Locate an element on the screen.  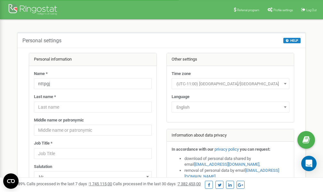
span: Calls processed in the last 30 days : is located at coordinates (157, 184).